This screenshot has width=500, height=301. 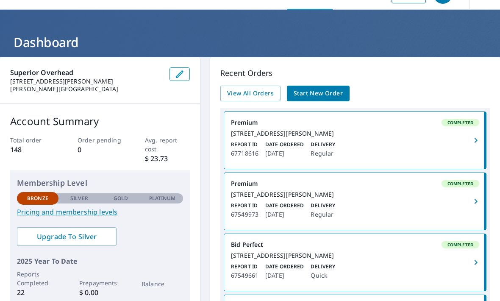 What do you see at coordinates (100, 212) in the screenshot?
I see `a: Pricing and membership levels` at bounding box center [100, 212].